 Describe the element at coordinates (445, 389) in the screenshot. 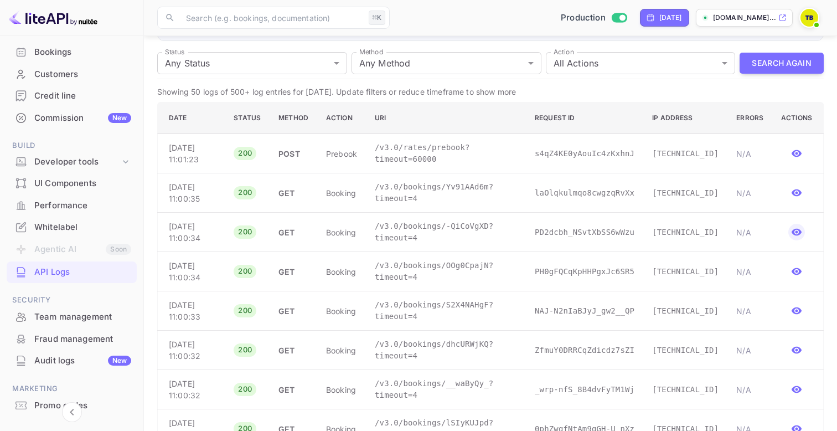

I see `p: /v3.0/bookings/__waByQy_?timeout=4` at that location.